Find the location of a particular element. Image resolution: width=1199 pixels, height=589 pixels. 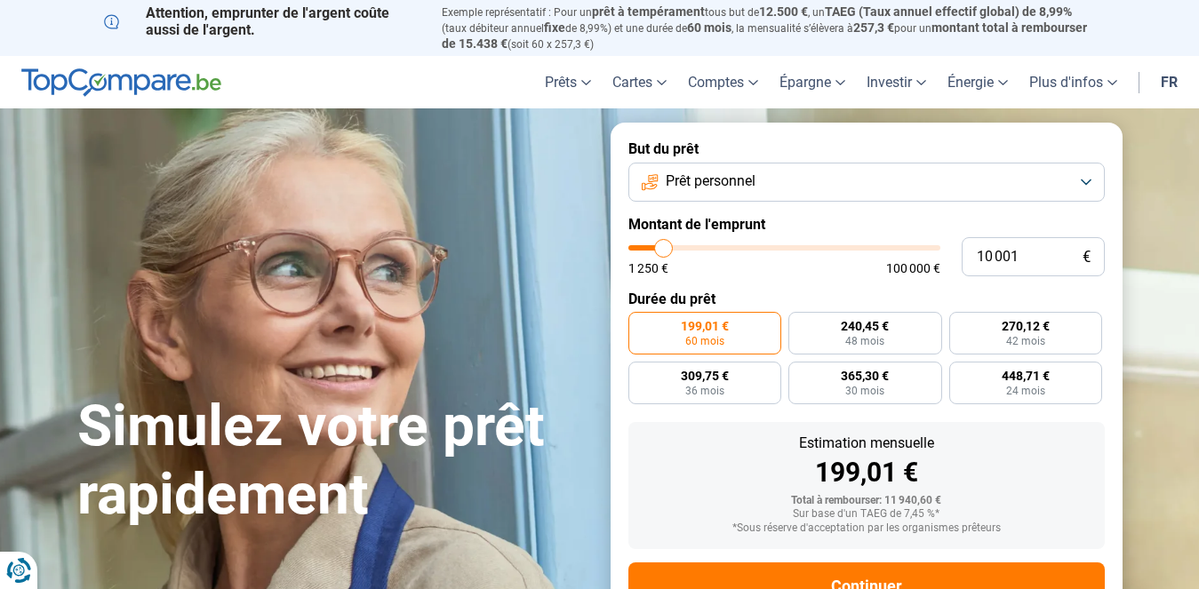

span: 448,71 € is located at coordinates (1026, 376).